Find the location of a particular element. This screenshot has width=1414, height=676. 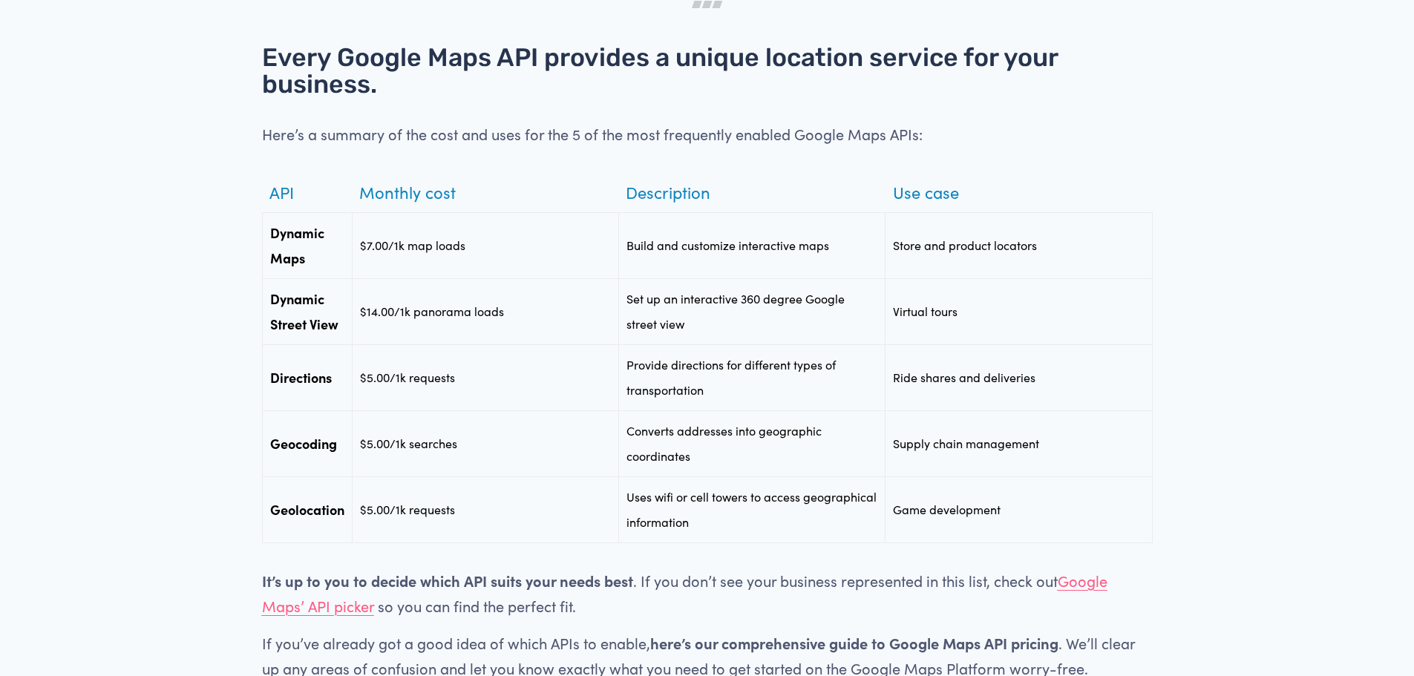

td: $5.00/1k searches is located at coordinates (485, 443).